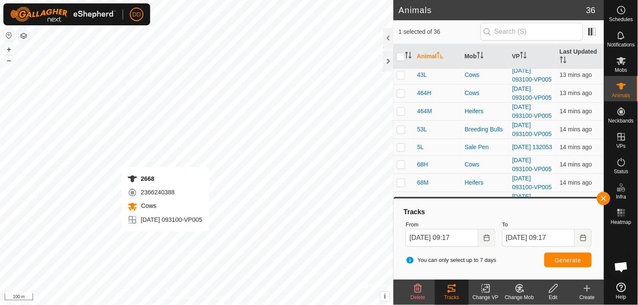 The height and width of the screenshot is (305, 638). I want to click on span: 68H, so click(423, 165).